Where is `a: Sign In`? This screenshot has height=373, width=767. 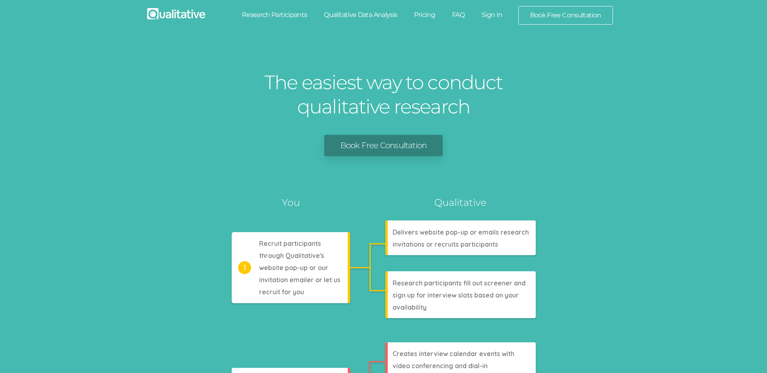 a: Sign In is located at coordinates (492, 15).